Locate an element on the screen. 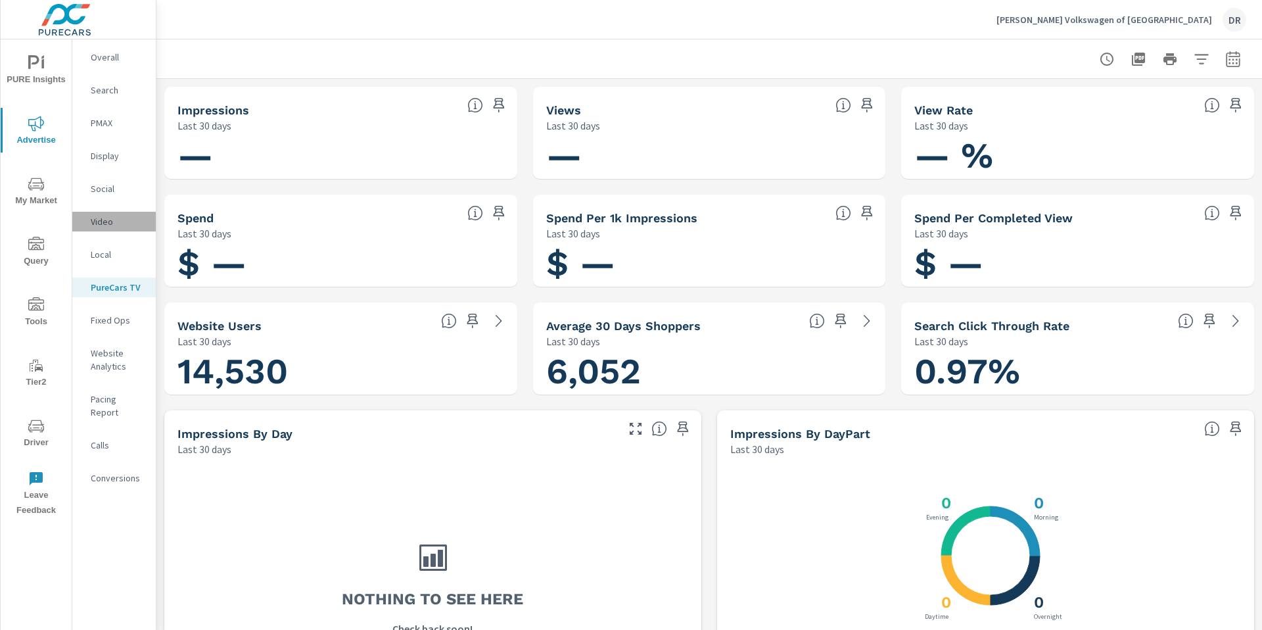  span: Tools is located at coordinates (36, 313).